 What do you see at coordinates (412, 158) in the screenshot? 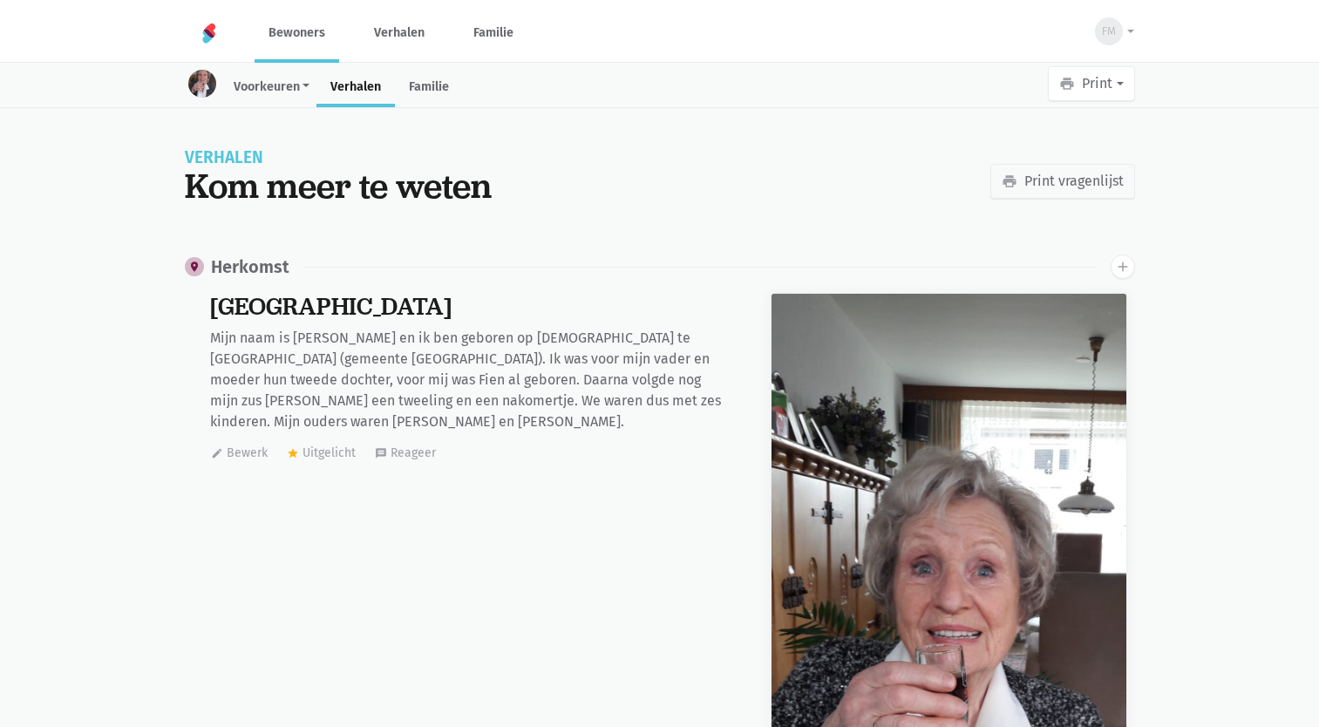
I see `div: Verhalen` at bounding box center [412, 158].